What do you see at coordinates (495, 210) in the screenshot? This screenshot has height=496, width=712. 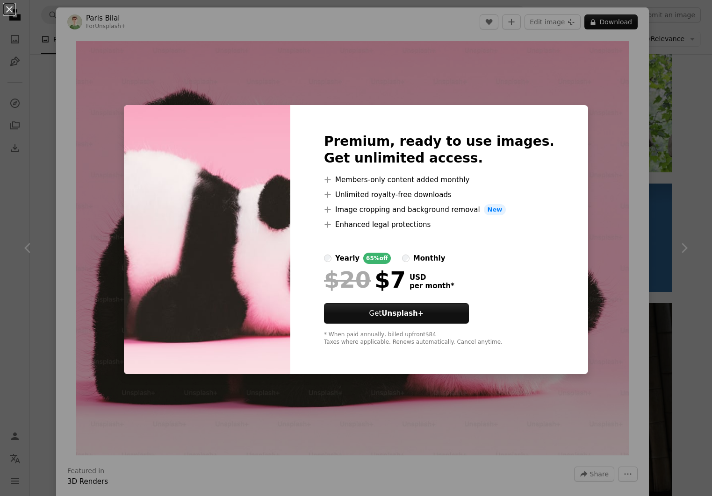 I see `span: New` at bounding box center [495, 210].